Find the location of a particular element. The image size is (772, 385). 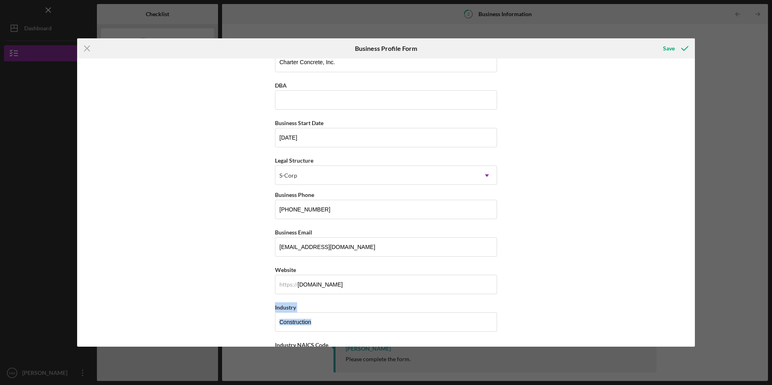

label: Business Phone is located at coordinates (295, 195).